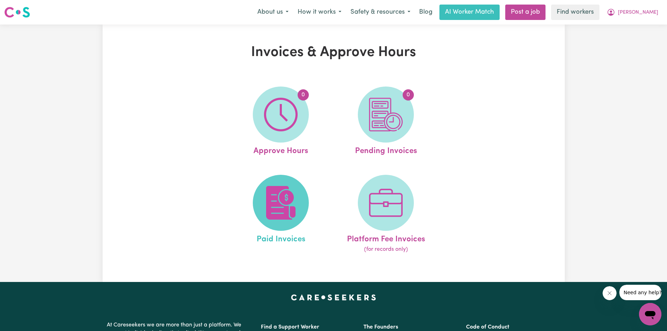 The image size is (667, 331). I want to click on h1: Invoices & Approve Hours, so click(333, 52).